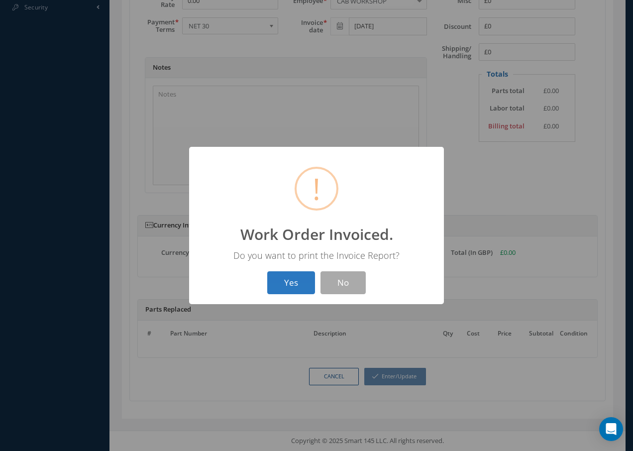 Image resolution: width=633 pixels, height=451 pixels. What do you see at coordinates (317, 255) in the screenshot?
I see `div: Do you want to print the Invoice Report?` at bounding box center [317, 255].